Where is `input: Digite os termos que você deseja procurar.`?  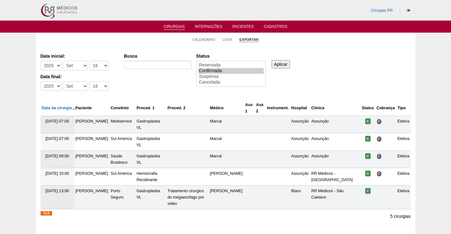
input: Digite os termos que você deseja procurar. is located at coordinates (158, 65).